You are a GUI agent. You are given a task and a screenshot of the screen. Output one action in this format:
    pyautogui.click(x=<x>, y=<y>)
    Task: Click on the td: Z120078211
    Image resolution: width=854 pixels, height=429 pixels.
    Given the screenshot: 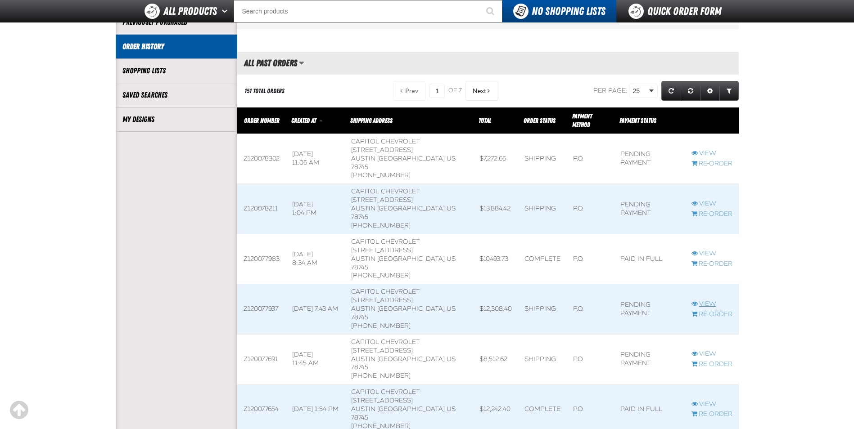 What is the action you would take?
    pyautogui.click(x=261, y=209)
    